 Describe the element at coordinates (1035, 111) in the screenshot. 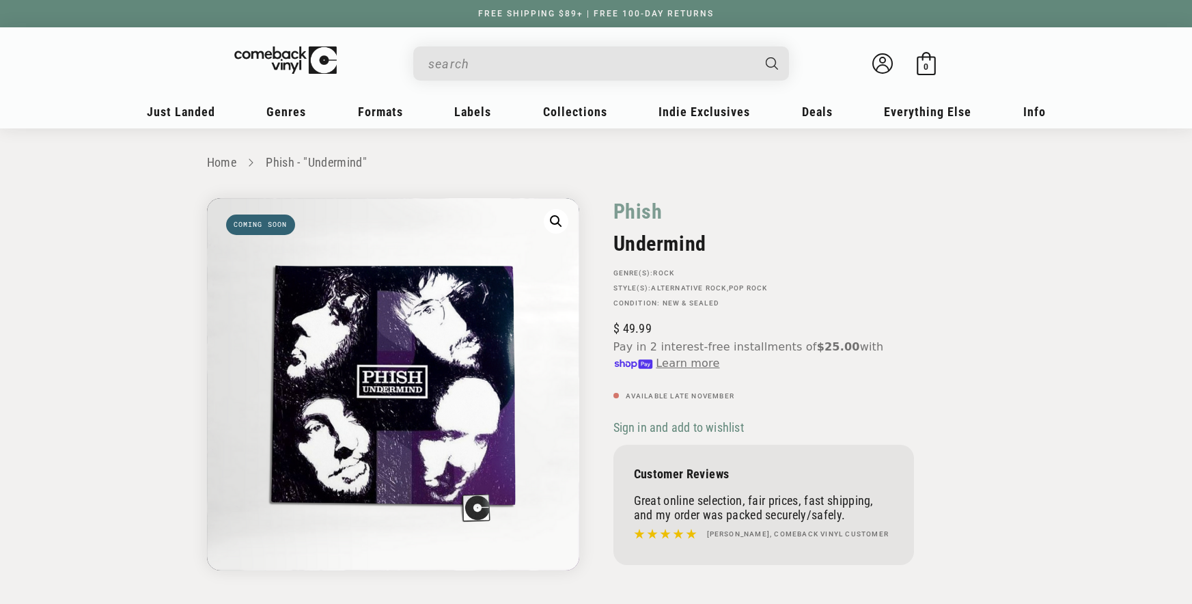

I see `span: Info` at that location.